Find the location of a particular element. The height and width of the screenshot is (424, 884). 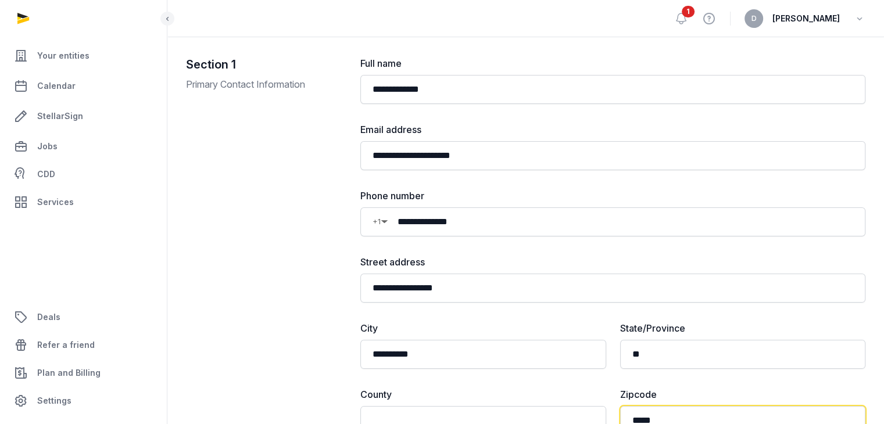

div: Country Code Selector is located at coordinates (380, 222).